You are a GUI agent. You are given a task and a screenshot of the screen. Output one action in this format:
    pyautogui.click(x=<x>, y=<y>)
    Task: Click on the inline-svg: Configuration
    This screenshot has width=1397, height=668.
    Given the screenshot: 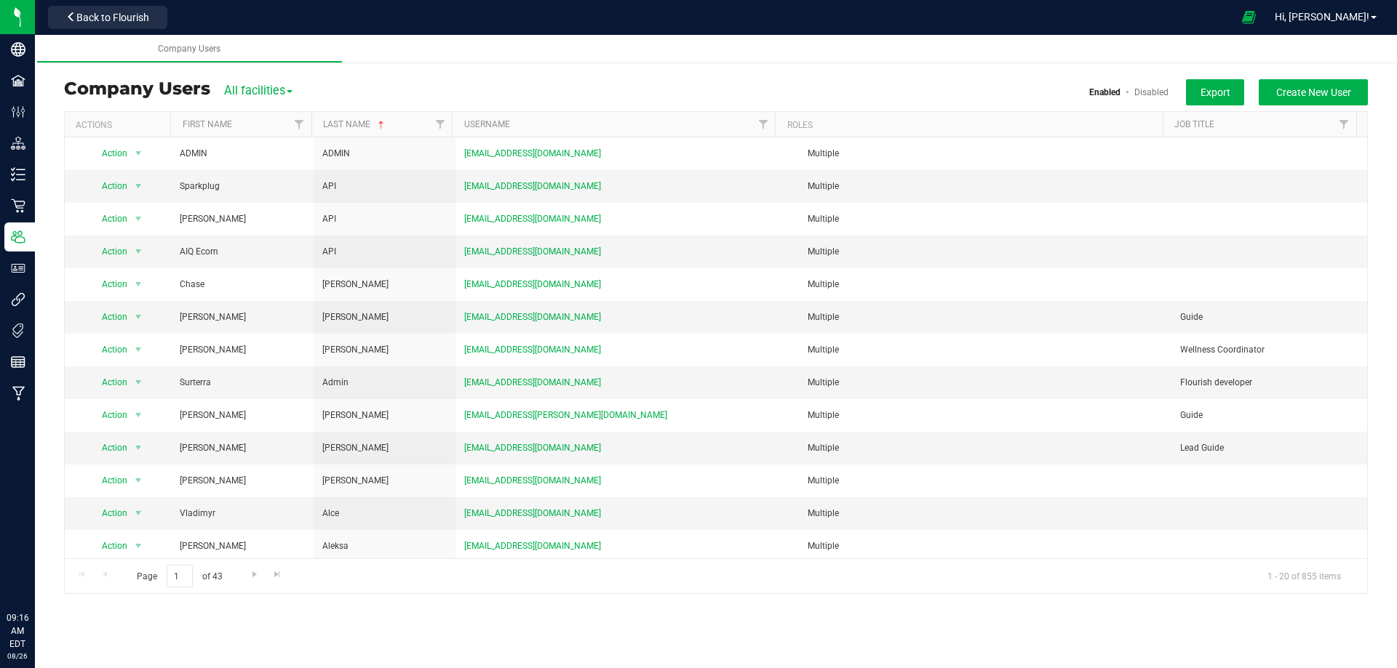 What is the action you would take?
    pyautogui.click(x=18, y=112)
    